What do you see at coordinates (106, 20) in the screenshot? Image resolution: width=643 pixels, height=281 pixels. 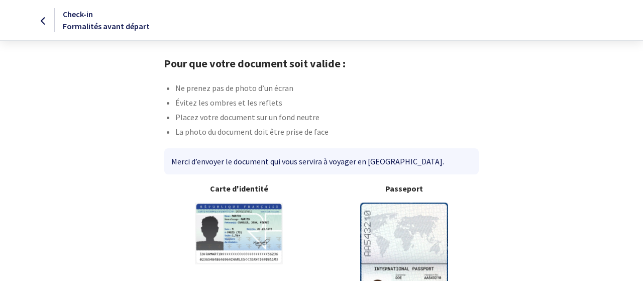 I see `span: Check-in Formalités avant départ` at bounding box center [106, 20].